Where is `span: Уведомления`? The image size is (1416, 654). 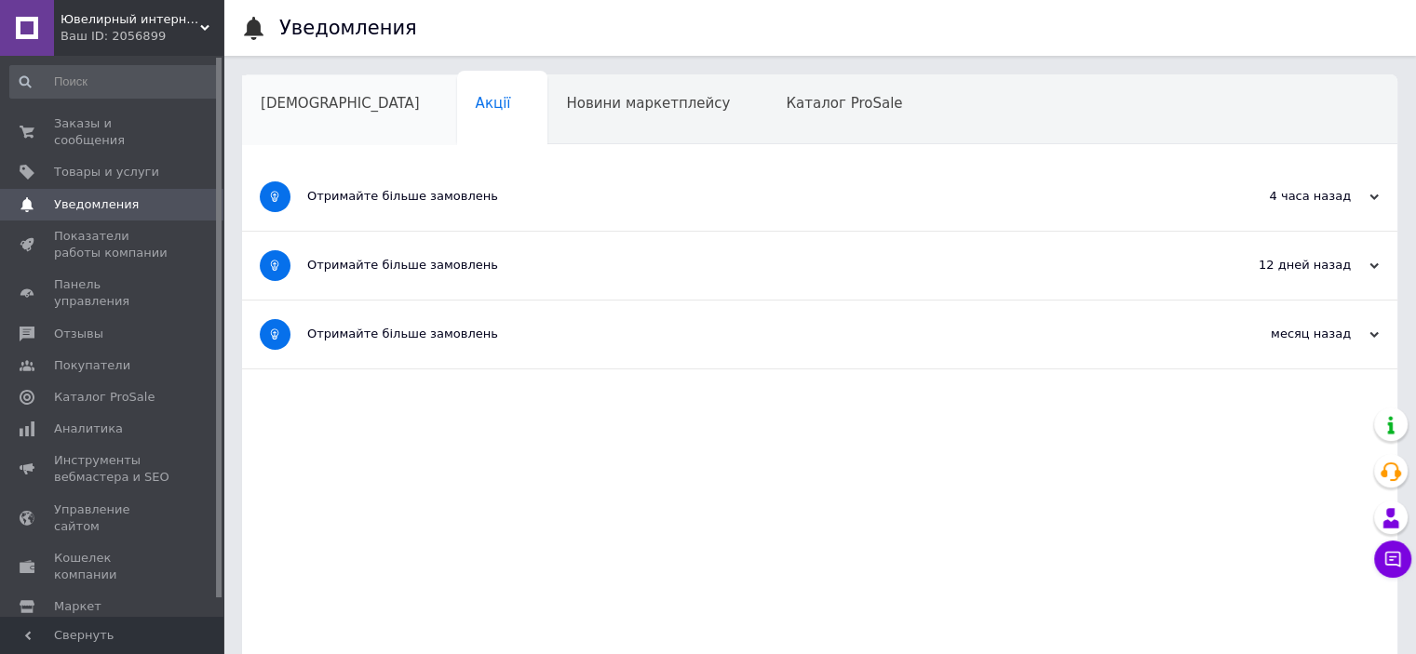
span: Уведомления is located at coordinates (96, 205).